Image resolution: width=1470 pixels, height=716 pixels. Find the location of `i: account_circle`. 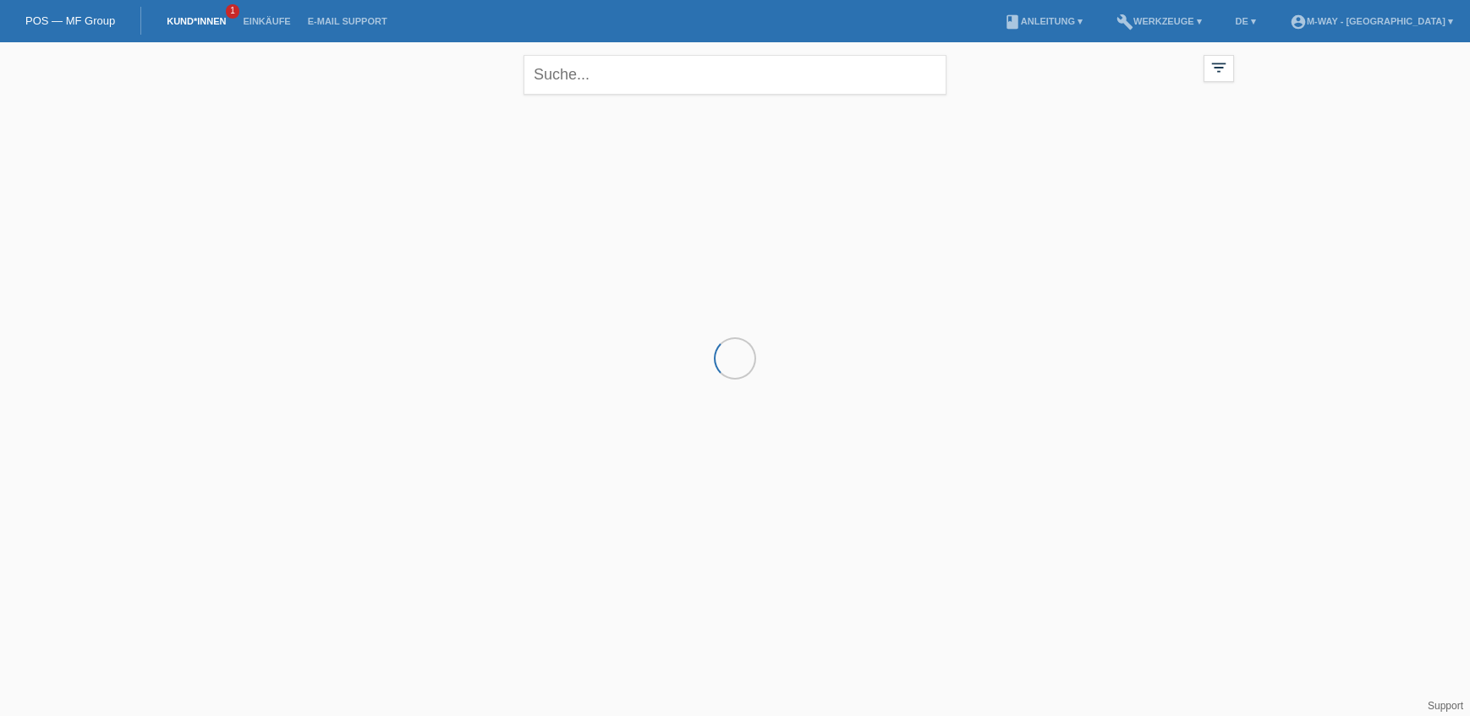

i: account_circle is located at coordinates (1298, 22).